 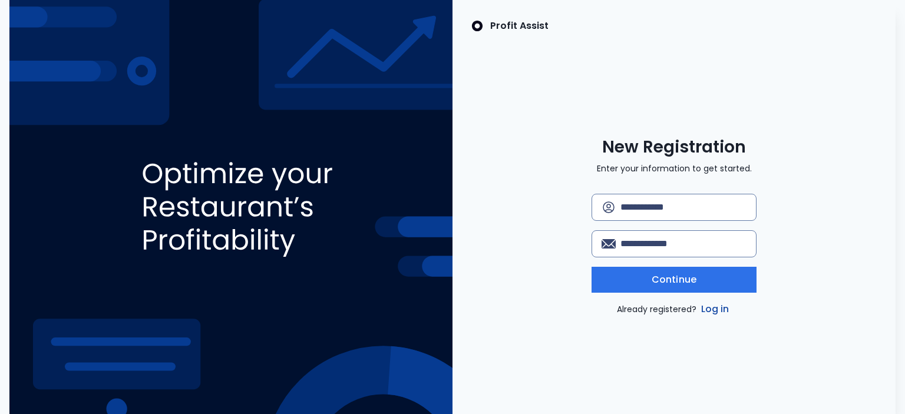 I want to click on img: SpotOn Logo, so click(x=477, y=26).